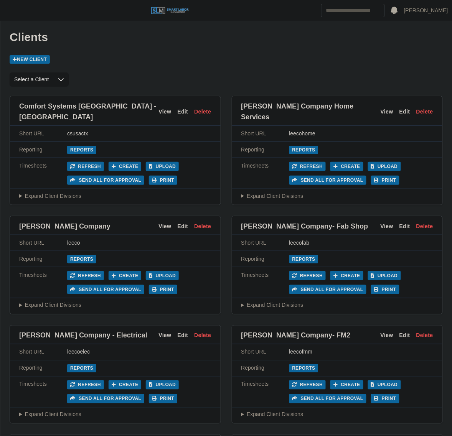 The height and width of the screenshot is (436, 452). Describe the element at coordinates (170, 11) in the screenshot. I see `img: SLM Logo` at that location.